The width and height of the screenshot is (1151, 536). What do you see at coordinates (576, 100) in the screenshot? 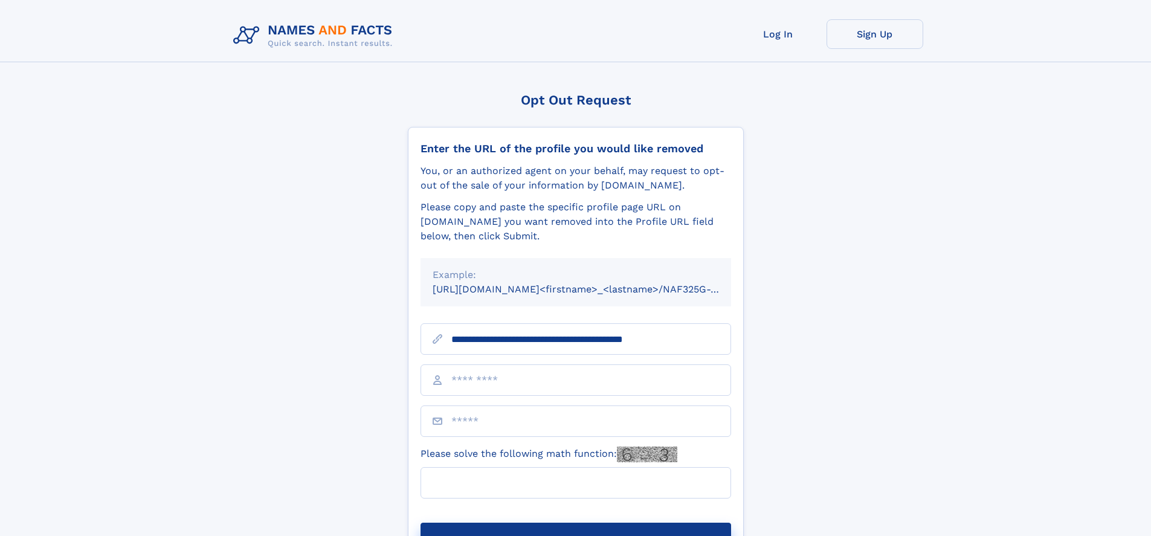
I see `div: Opt Out Request` at bounding box center [576, 100].